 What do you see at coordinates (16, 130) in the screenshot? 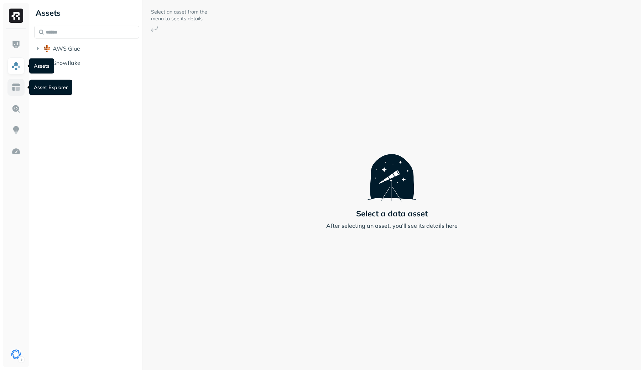
I see `img: Insights` at bounding box center [16, 130].